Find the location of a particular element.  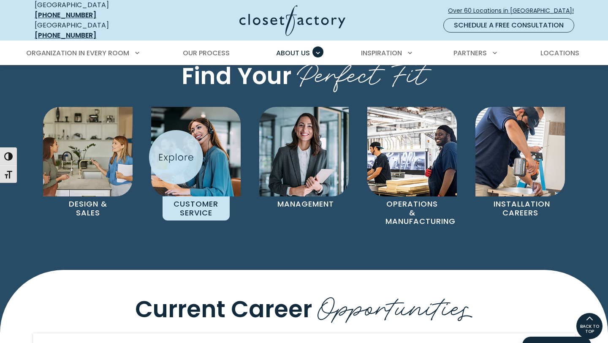

span: Our Process is located at coordinates (206, 53).